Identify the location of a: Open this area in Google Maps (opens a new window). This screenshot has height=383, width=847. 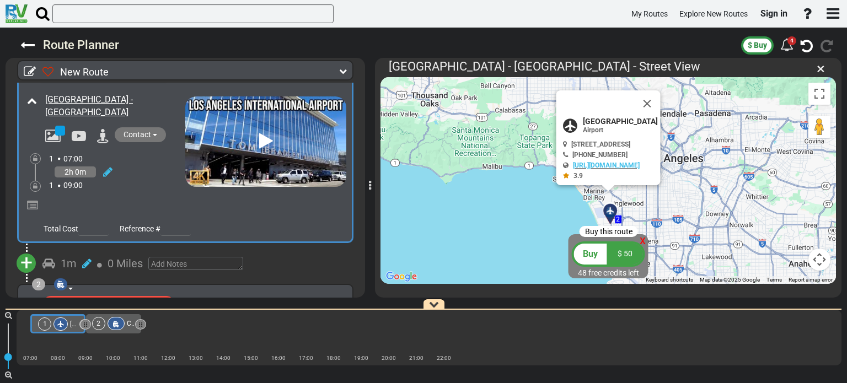
(401, 277).